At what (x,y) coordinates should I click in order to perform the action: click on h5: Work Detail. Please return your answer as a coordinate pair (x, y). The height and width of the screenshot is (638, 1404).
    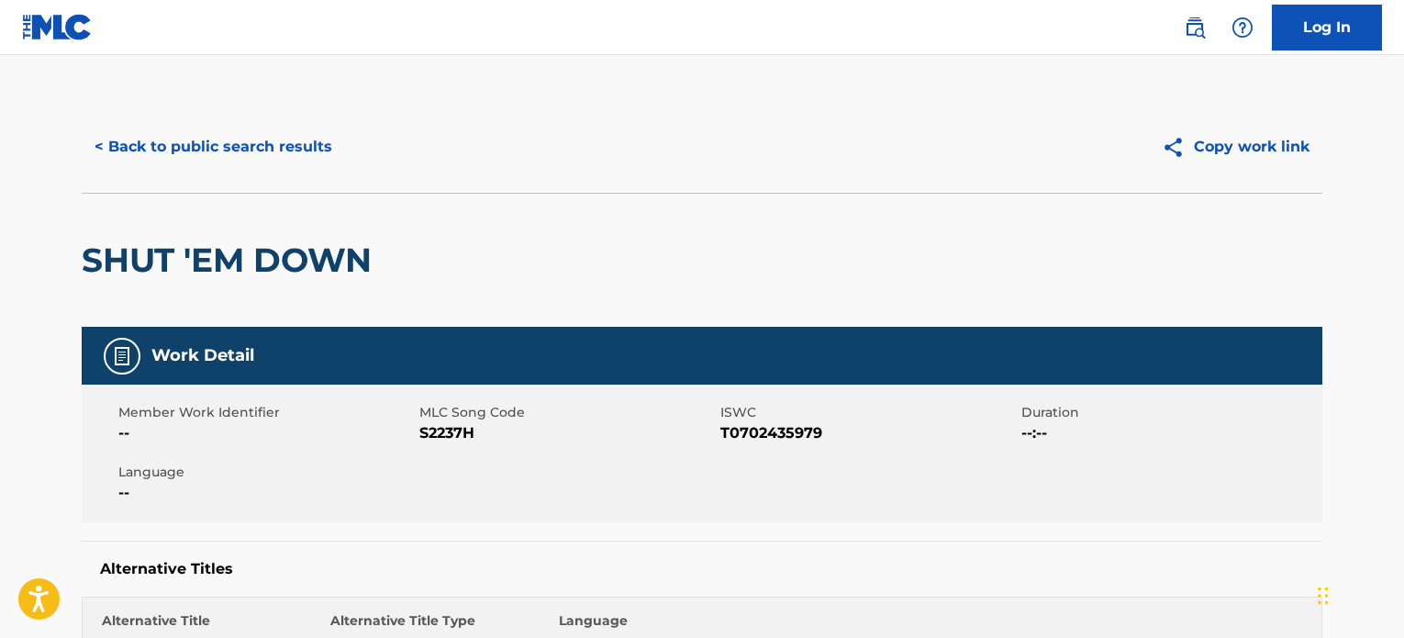
    Looking at the image, I should click on (203, 355).